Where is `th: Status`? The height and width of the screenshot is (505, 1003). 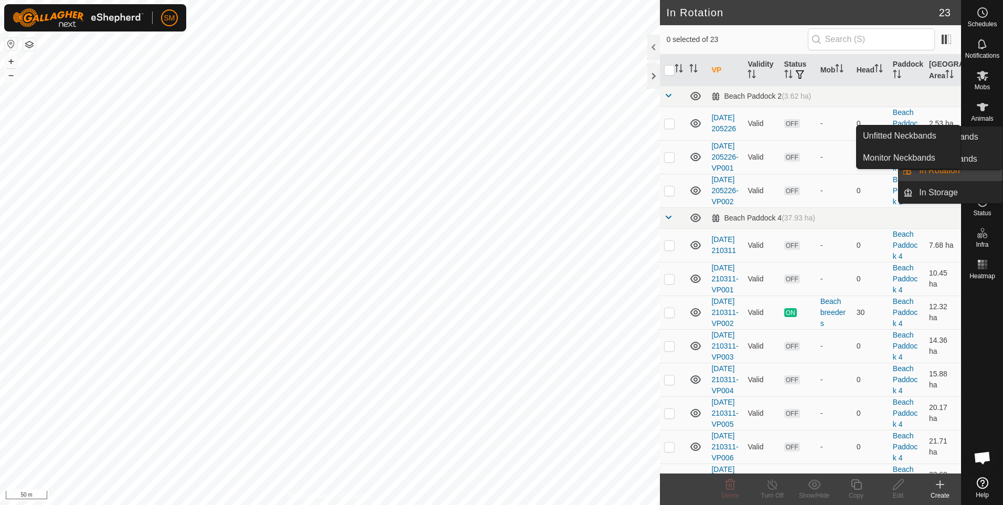 th: Status is located at coordinates (798, 70).